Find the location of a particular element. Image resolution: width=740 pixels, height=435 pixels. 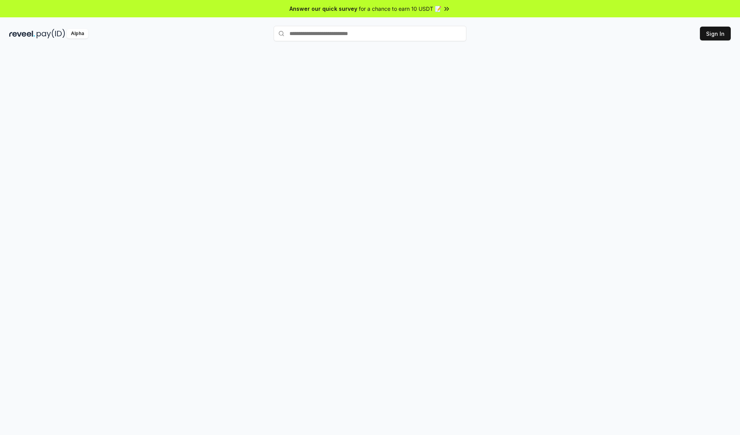

button: Sign In is located at coordinates (716, 34).